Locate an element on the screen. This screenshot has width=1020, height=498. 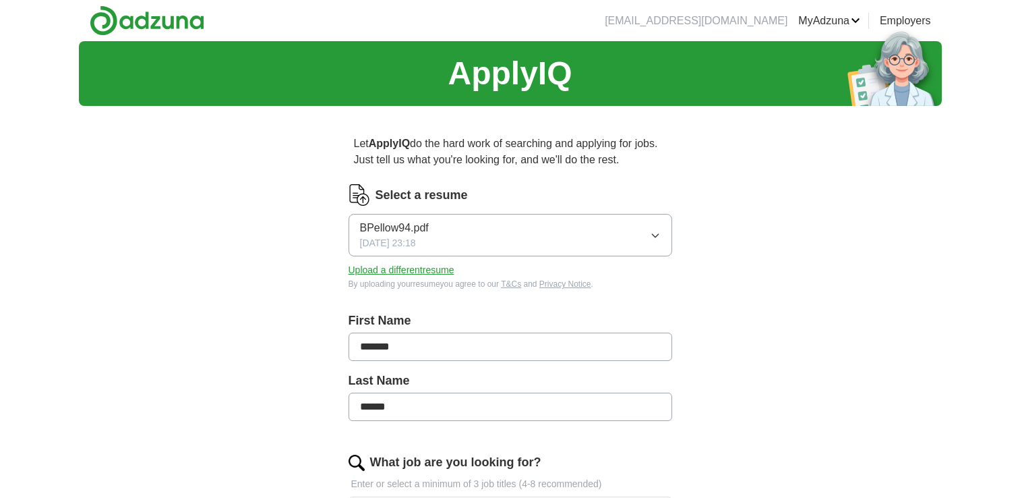
img: search.png is located at coordinates (357, 463).